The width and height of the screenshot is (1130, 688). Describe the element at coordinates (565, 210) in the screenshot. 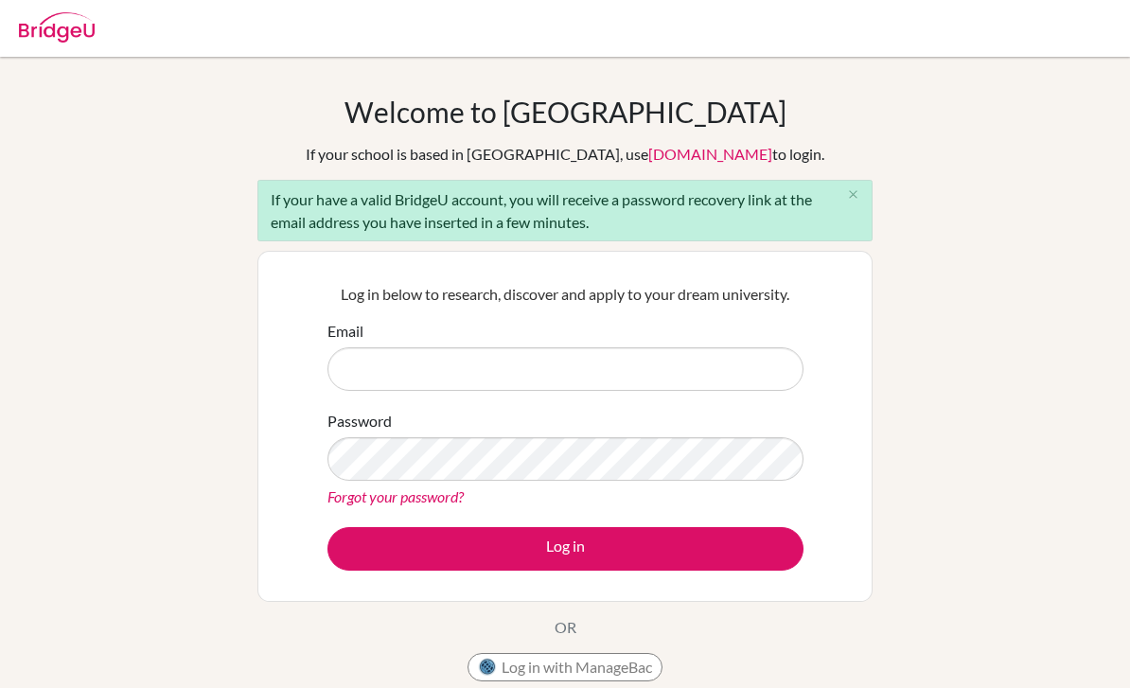

I see `div: If your have a valid BridgeU account, you will receive a password recovery link at the email addr...` at that location.